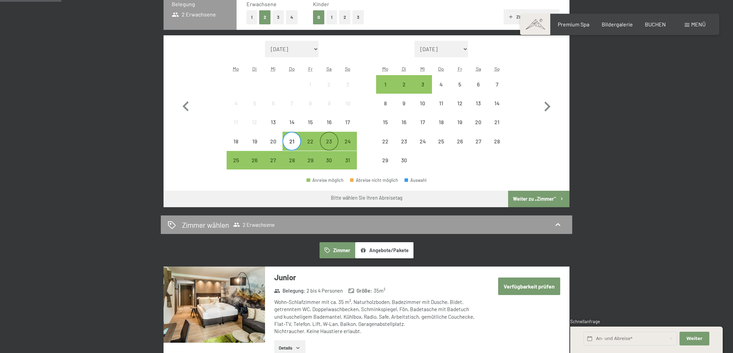  I want to click on div: Sat Sep 06 2025, so click(478, 84).